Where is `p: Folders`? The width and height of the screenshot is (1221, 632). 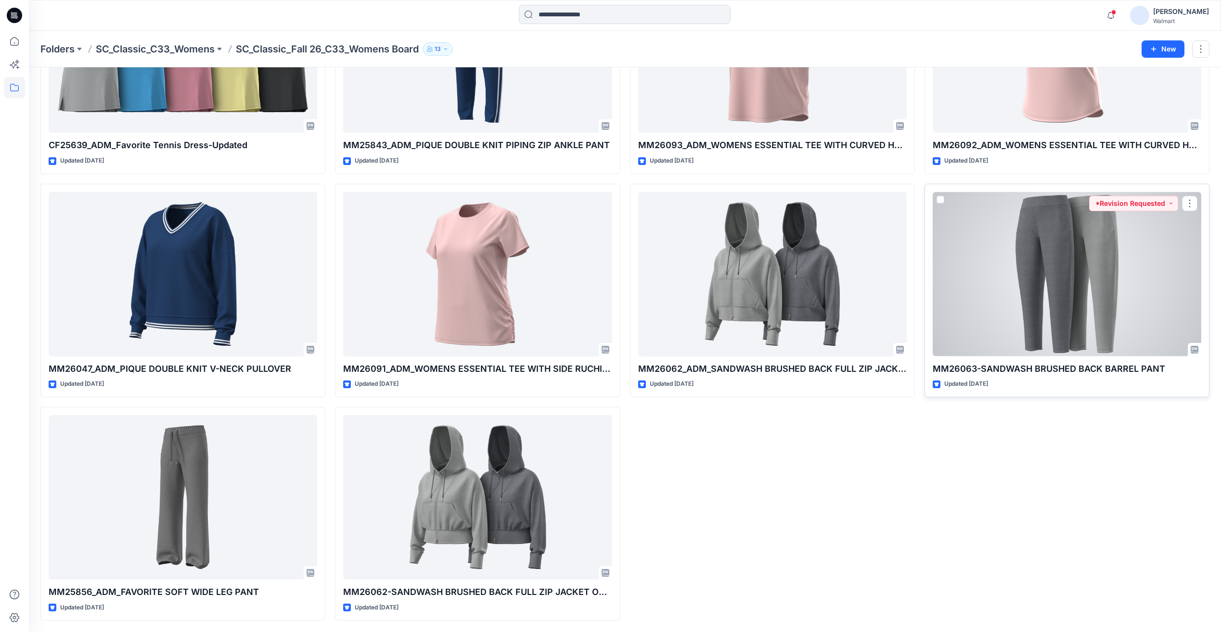
p: Folders is located at coordinates (57, 49).